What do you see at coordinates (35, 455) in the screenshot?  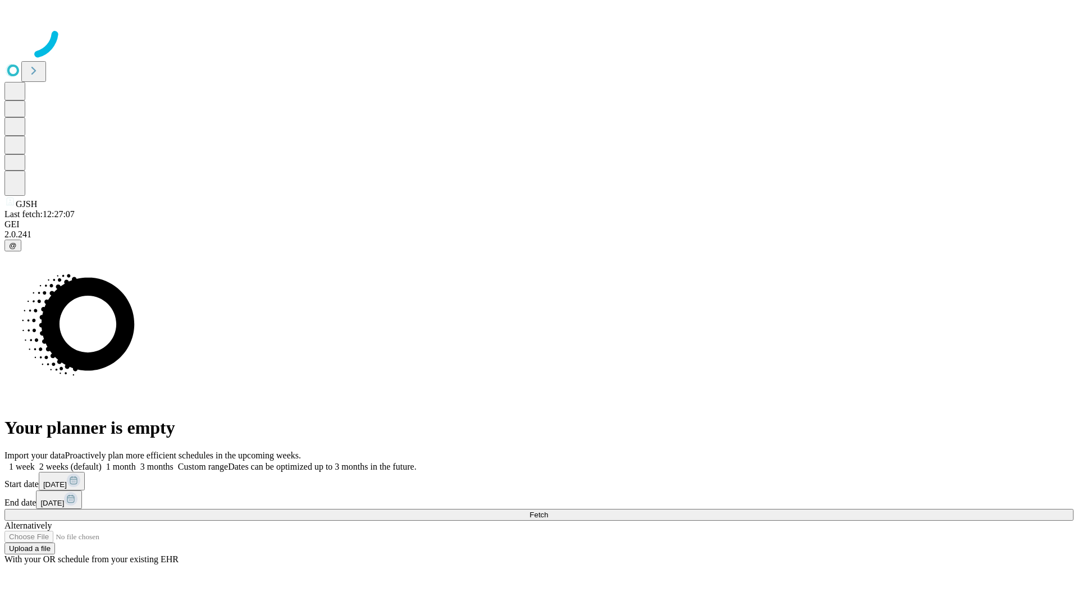 I see `span: Import your data` at bounding box center [35, 455].